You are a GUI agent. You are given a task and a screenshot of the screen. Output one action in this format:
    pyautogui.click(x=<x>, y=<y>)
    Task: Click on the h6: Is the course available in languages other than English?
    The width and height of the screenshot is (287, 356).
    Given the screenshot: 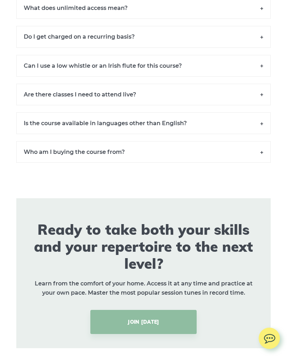 What is the action you would take?
    pyautogui.click(x=143, y=123)
    